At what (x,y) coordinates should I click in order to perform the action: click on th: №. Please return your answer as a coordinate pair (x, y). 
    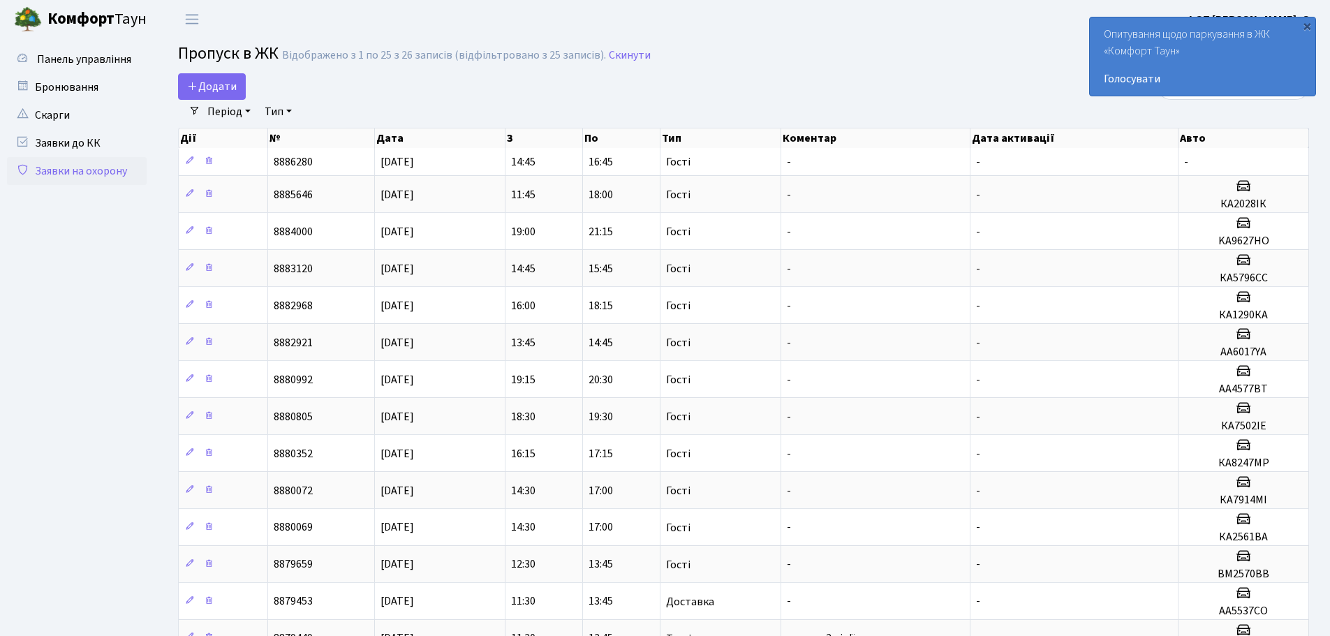
    Looking at the image, I should click on (321, 138).